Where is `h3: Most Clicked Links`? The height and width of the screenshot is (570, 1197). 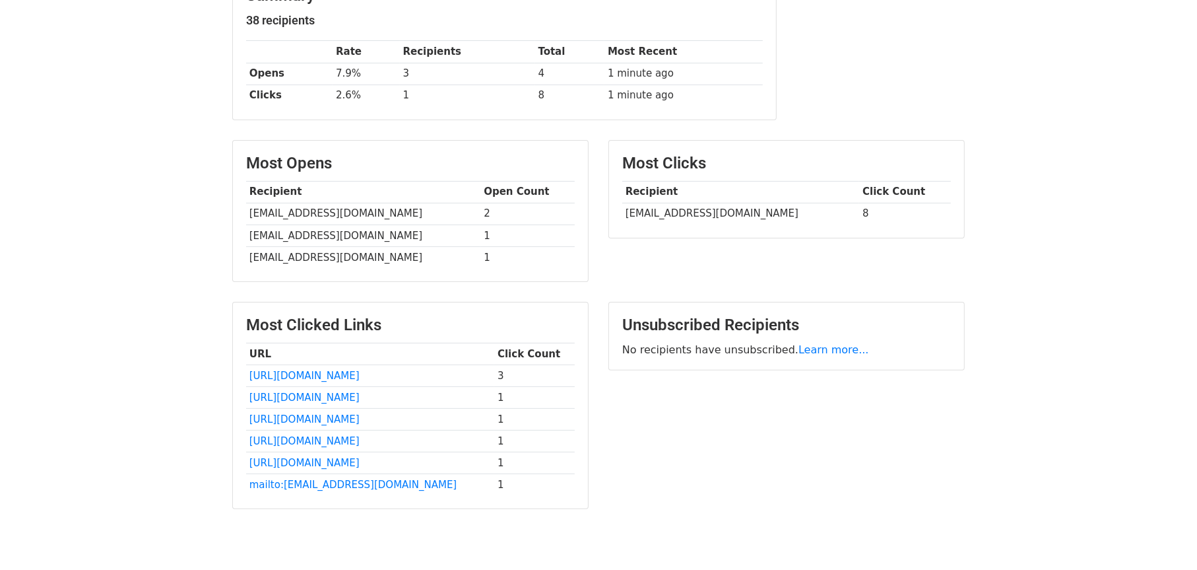 h3: Most Clicked Links is located at coordinates (411, 325).